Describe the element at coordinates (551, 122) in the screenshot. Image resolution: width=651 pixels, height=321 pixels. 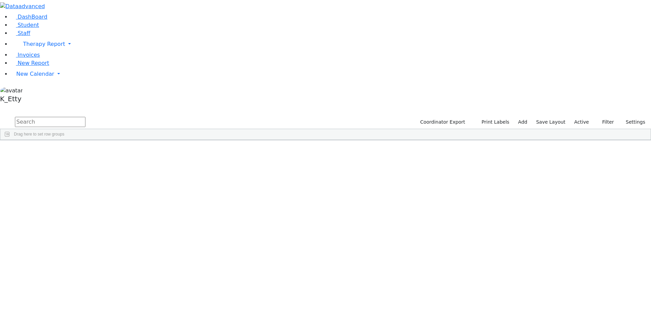
I see `button: Save Layout` at that location.